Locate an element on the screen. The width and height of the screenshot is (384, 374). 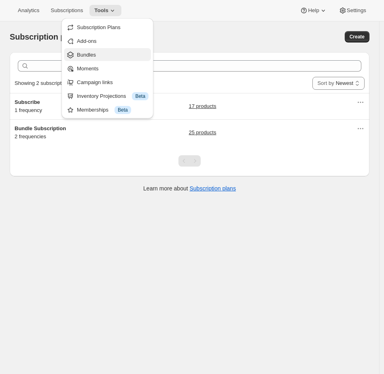
span: Subscription Plans is located at coordinates (99, 27).